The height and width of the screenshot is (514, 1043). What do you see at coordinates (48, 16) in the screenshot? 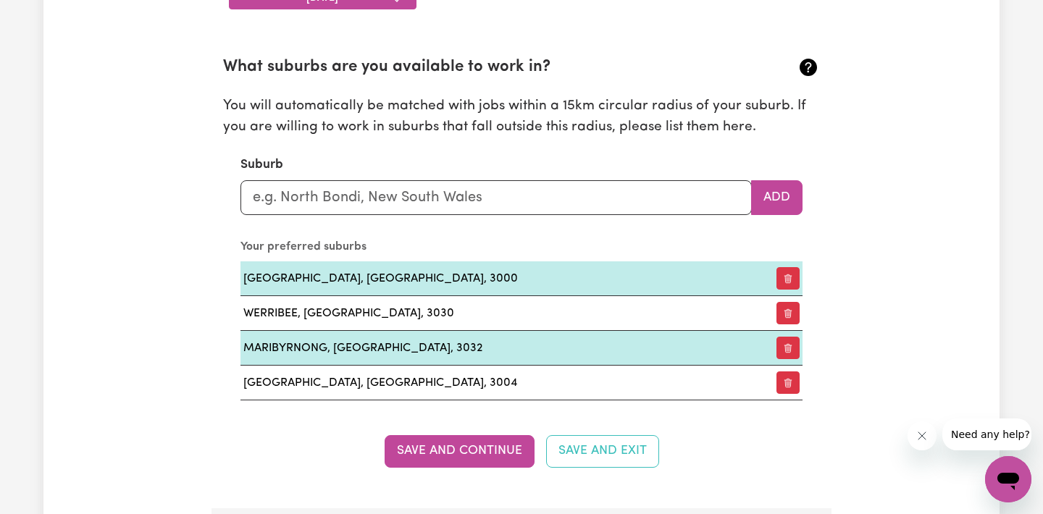
I see `span: Need any help?` at bounding box center [48, 16].